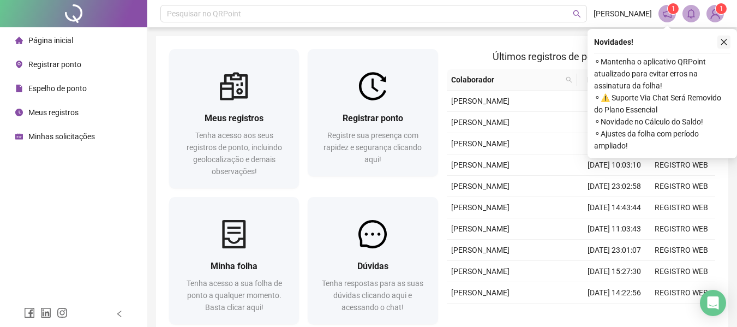  What do you see at coordinates (19, 136) in the screenshot?
I see `span: schedule` at bounding box center [19, 136].